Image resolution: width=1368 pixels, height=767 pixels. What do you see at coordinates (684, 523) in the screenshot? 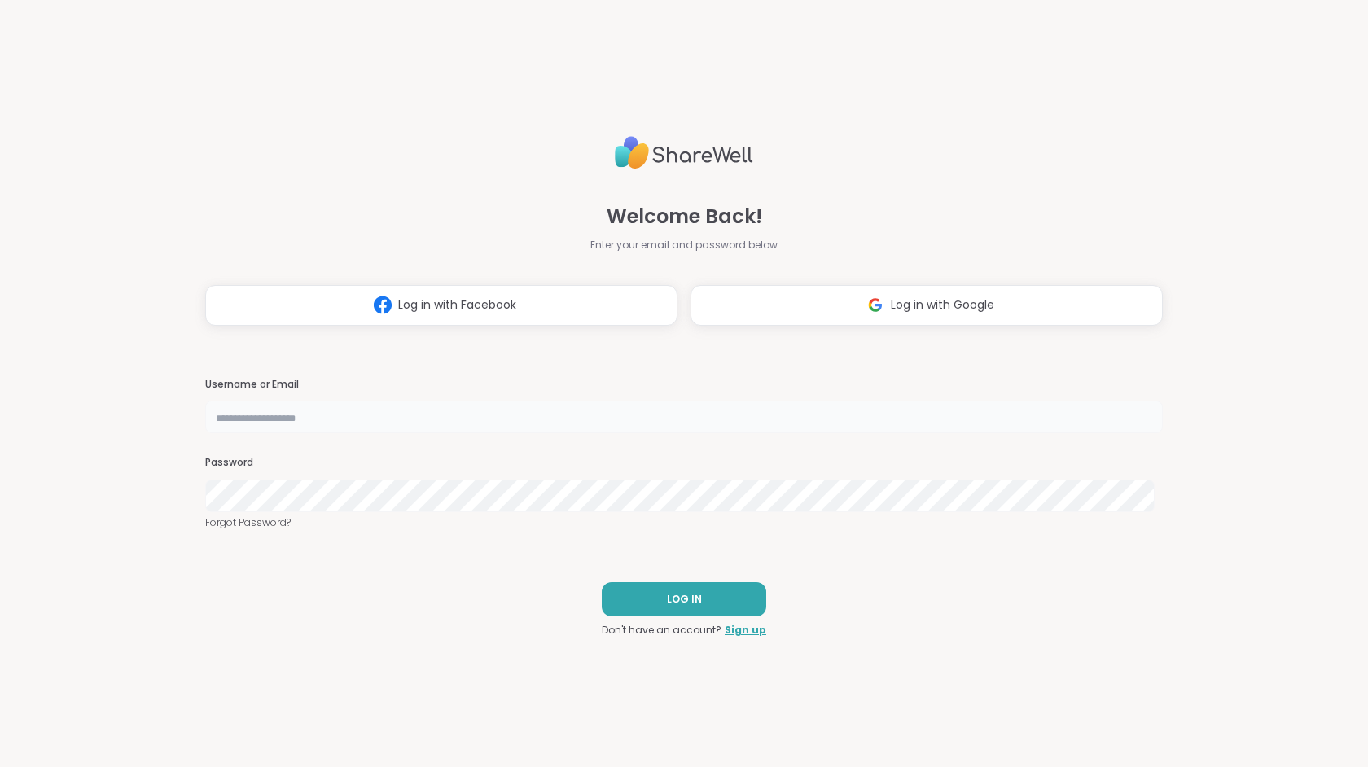
I see `a: Forgot Password?` at bounding box center [684, 523].